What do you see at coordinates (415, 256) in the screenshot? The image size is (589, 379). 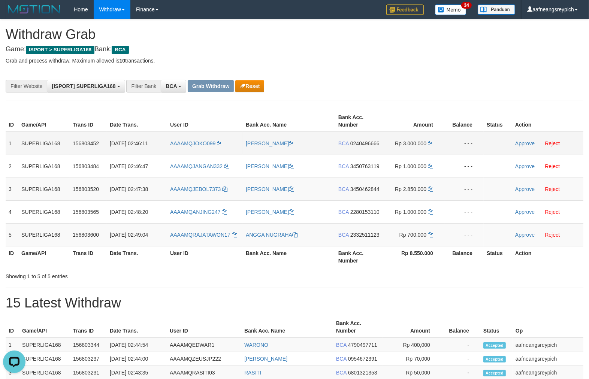 I see `th: Rp 8.550.000` at bounding box center [415, 256].